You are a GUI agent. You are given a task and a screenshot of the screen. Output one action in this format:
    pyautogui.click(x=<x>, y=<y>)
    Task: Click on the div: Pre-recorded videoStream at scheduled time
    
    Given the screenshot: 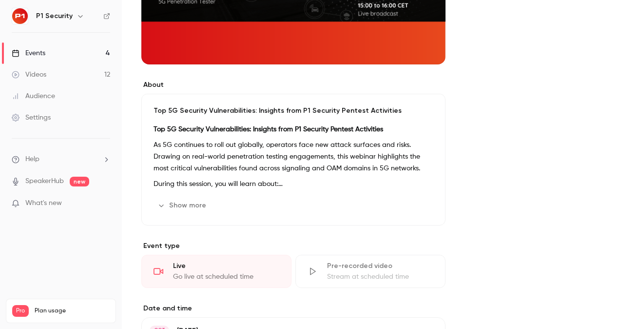 What is the action you would take?
    pyautogui.click(x=371, y=271)
    